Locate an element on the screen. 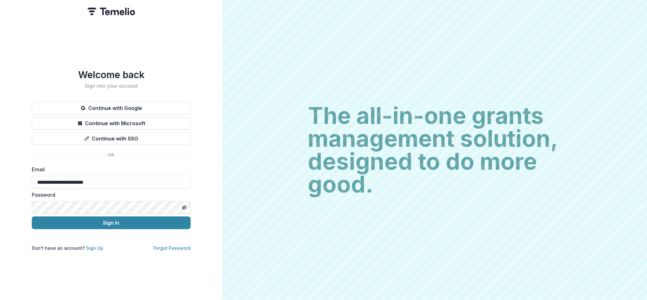  img: Temelio is located at coordinates (111, 11).